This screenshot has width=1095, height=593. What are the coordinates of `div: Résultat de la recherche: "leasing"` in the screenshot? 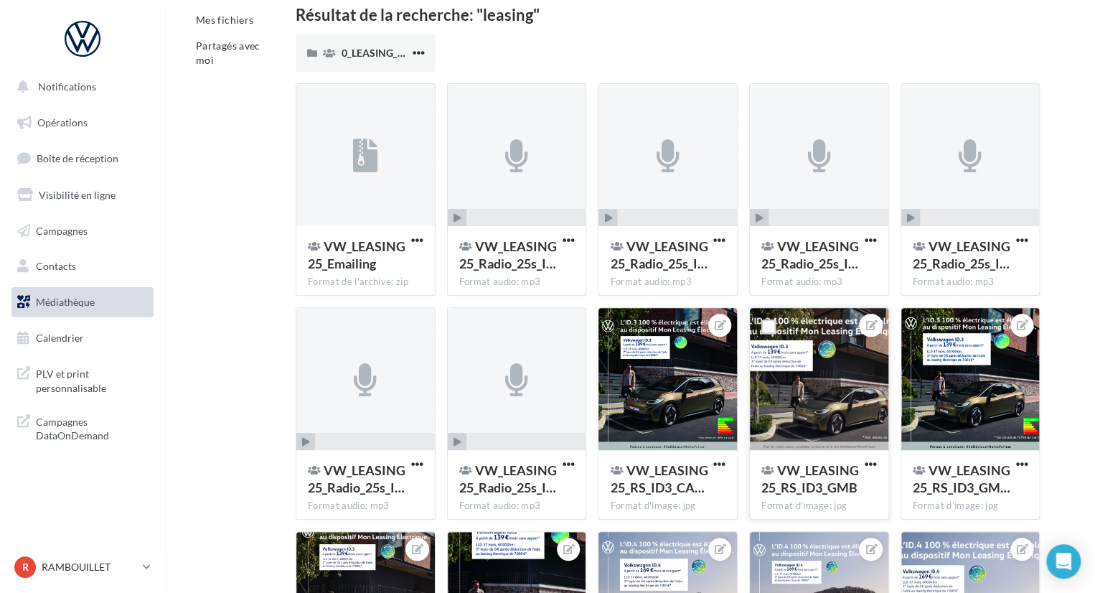 It's located at (667, 15).